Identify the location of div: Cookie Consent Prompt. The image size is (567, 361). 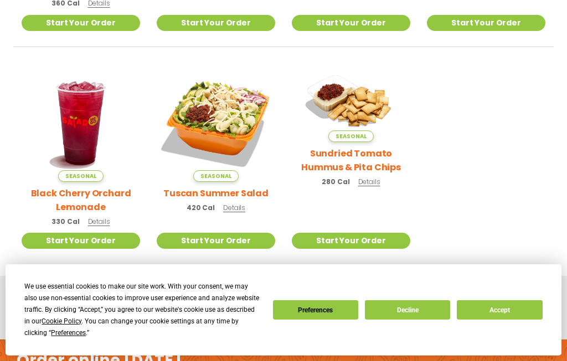
(283, 310).